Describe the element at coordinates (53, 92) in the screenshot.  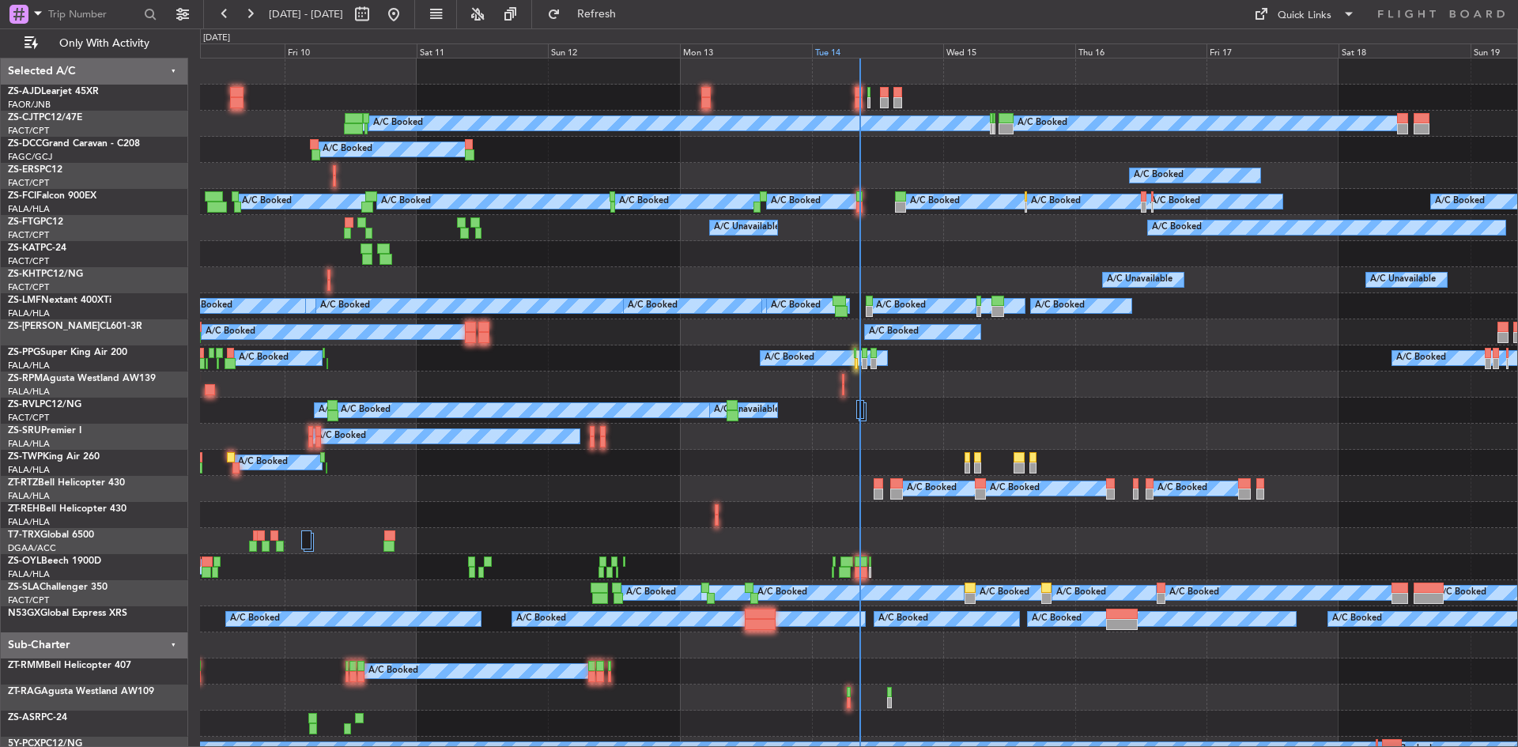
I see `a: ZS-AJDLearjet 45XR` at that location.